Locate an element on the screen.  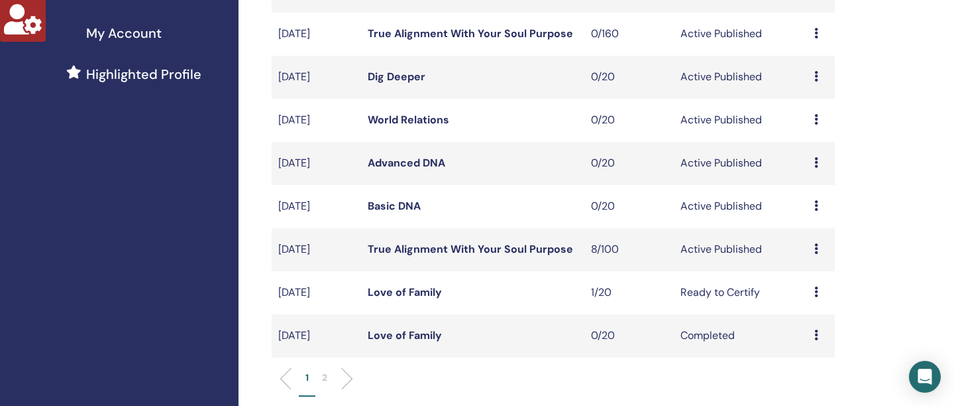
a: World Relations is located at coordinates (408, 119).